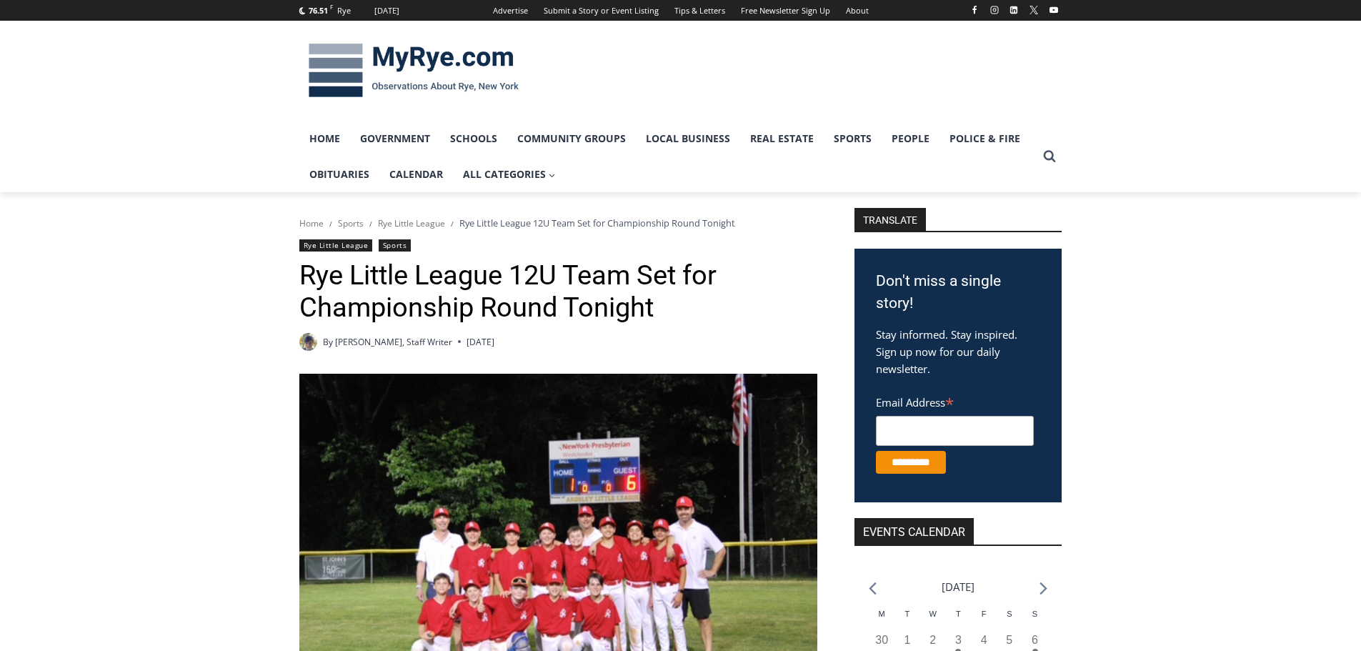  What do you see at coordinates (958, 640) in the screenshot?
I see `time: 3` at bounding box center [958, 640].